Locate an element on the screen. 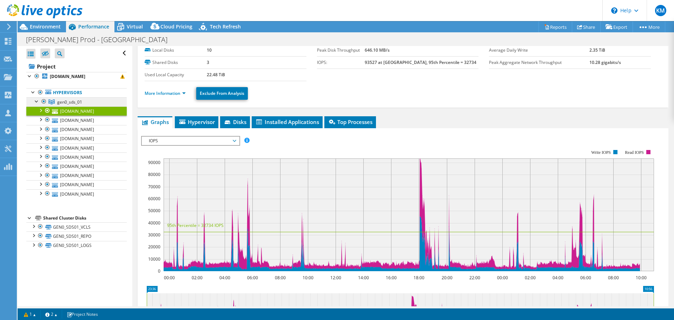  svg: \n is located at coordinates (614, 11).